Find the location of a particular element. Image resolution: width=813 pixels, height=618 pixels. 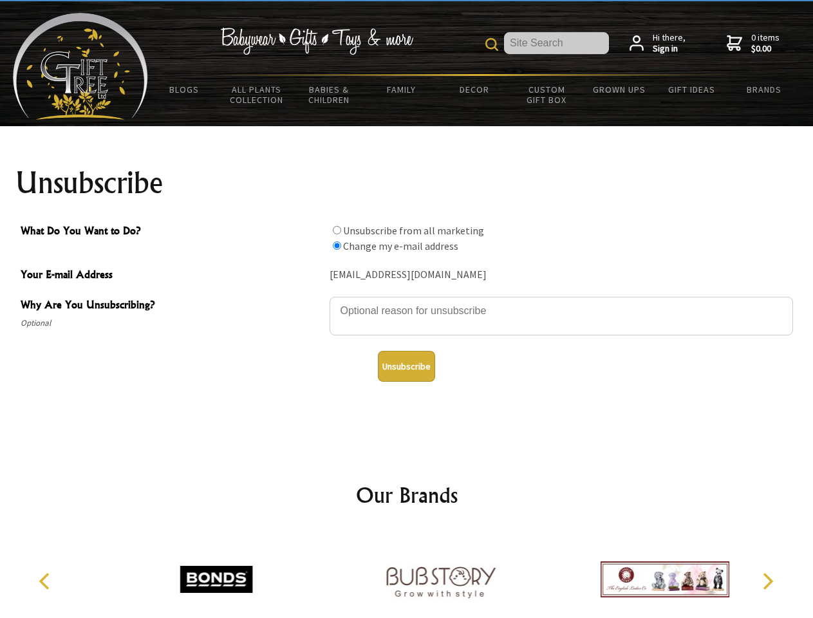

label: Change my e-mail address is located at coordinates (400, 246).